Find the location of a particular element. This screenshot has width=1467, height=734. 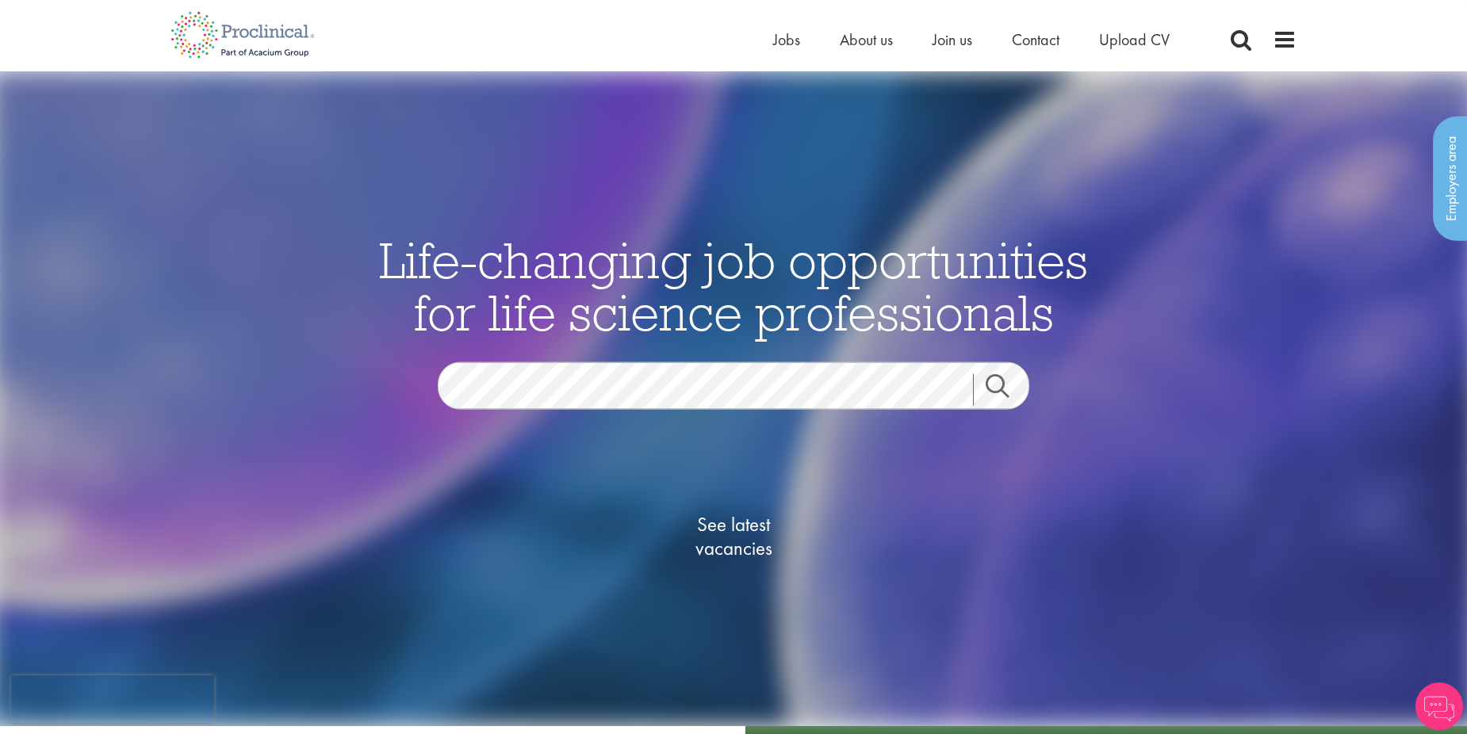

a: Upload CV is located at coordinates (1134, 40).